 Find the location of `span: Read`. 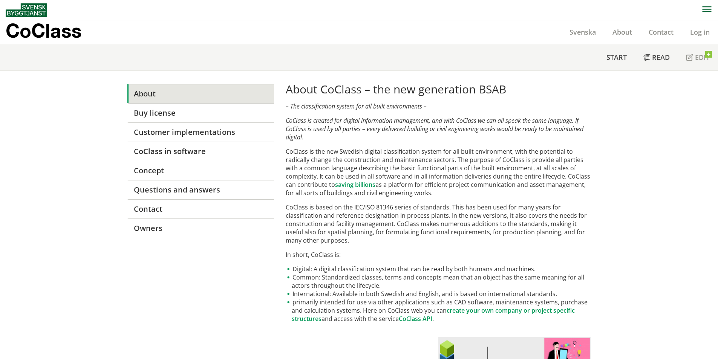

span: Read is located at coordinates (661, 57).